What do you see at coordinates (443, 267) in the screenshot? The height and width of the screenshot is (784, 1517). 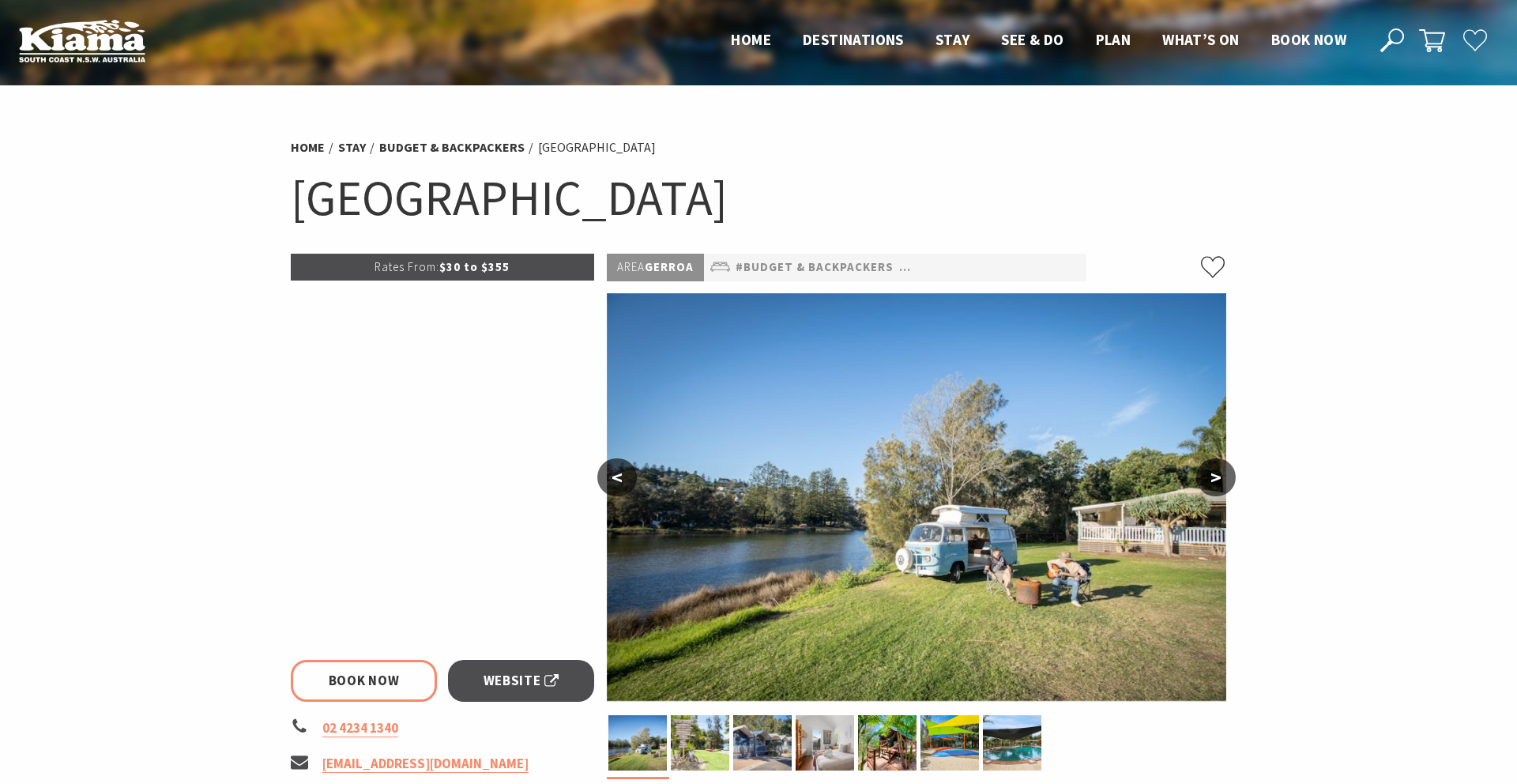 I see `p: $30 to $355` at bounding box center [443, 267].